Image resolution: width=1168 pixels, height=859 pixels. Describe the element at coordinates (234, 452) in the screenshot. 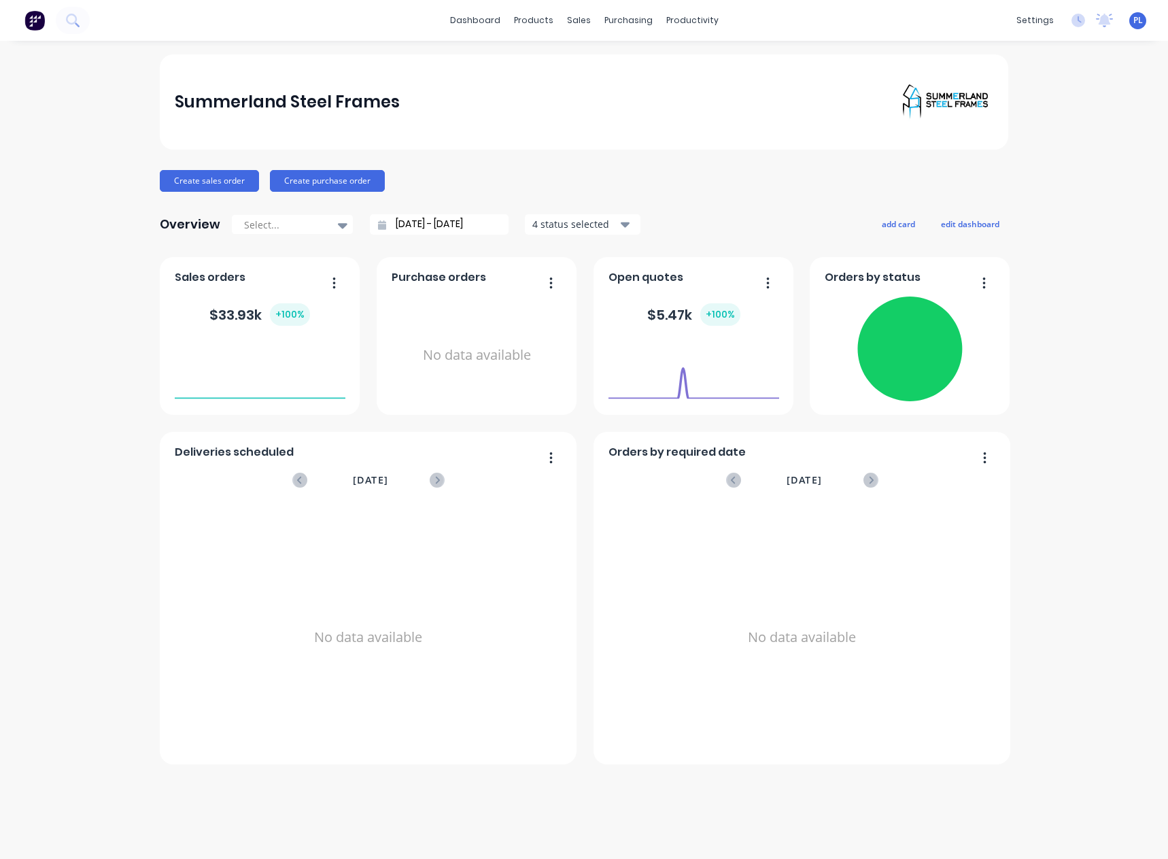

I see `span: Deliveries scheduled` at that location.